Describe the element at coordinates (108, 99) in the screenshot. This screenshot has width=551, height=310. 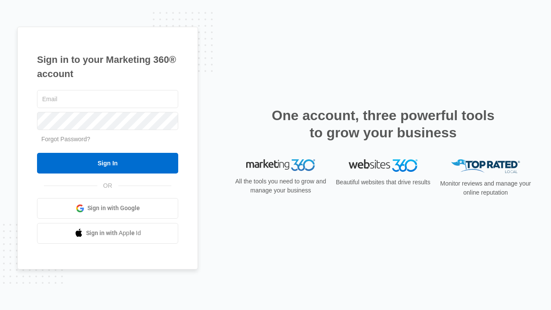
I see `input: Email` at that location.